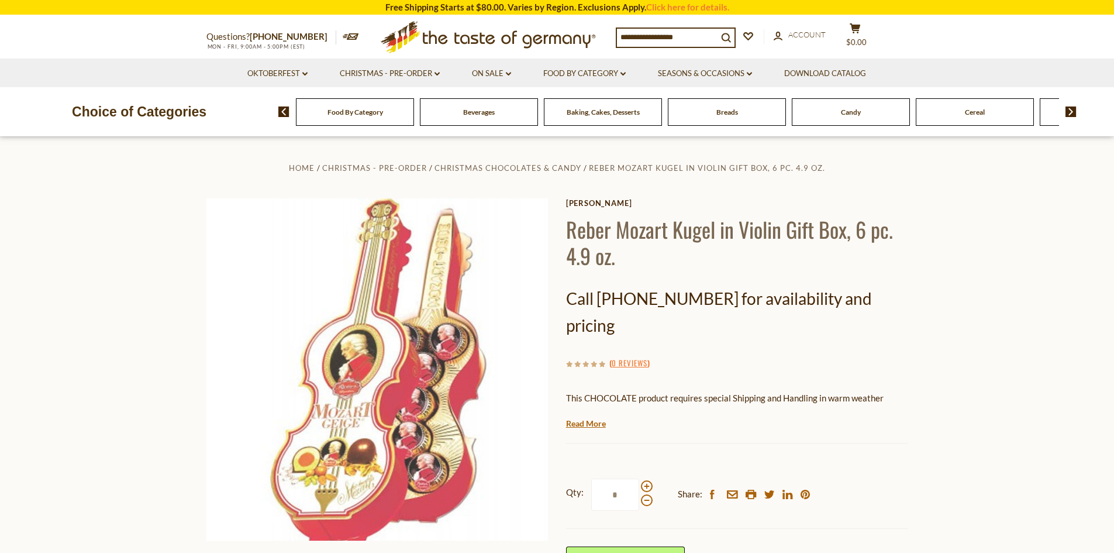  What do you see at coordinates (690, 494) in the screenshot?
I see `span: Share:` at bounding box center [690, 494].